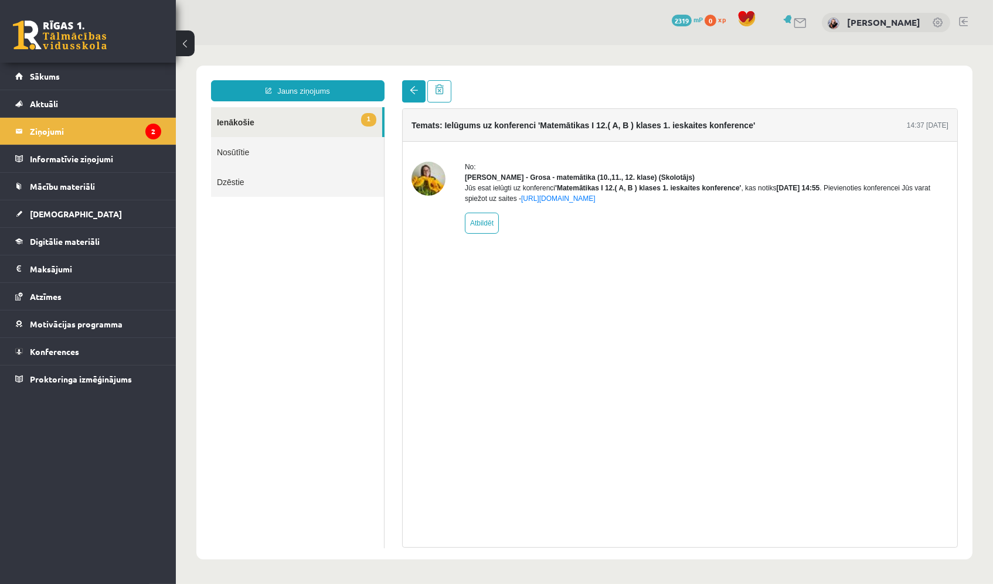  I want to click on a: 0 xp, so click(718, 19).